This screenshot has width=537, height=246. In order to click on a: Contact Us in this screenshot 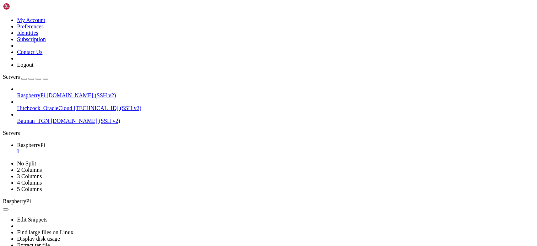, I will do `click(30, 52)`.